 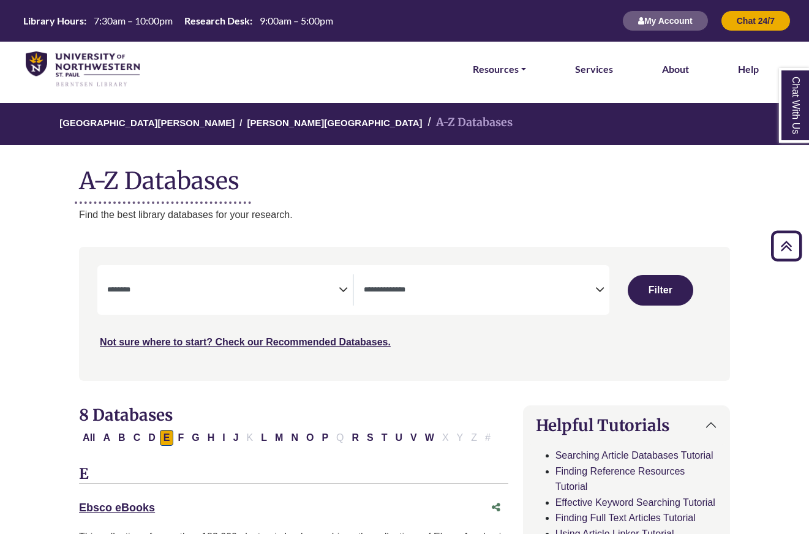 I want to click on a: About, so click(x=676, y=69).